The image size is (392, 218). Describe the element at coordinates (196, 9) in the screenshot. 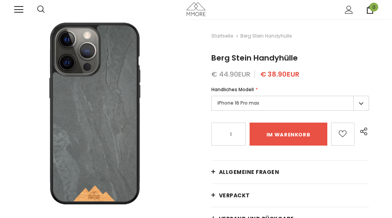

I see `img: MMORE Cases` at that location.